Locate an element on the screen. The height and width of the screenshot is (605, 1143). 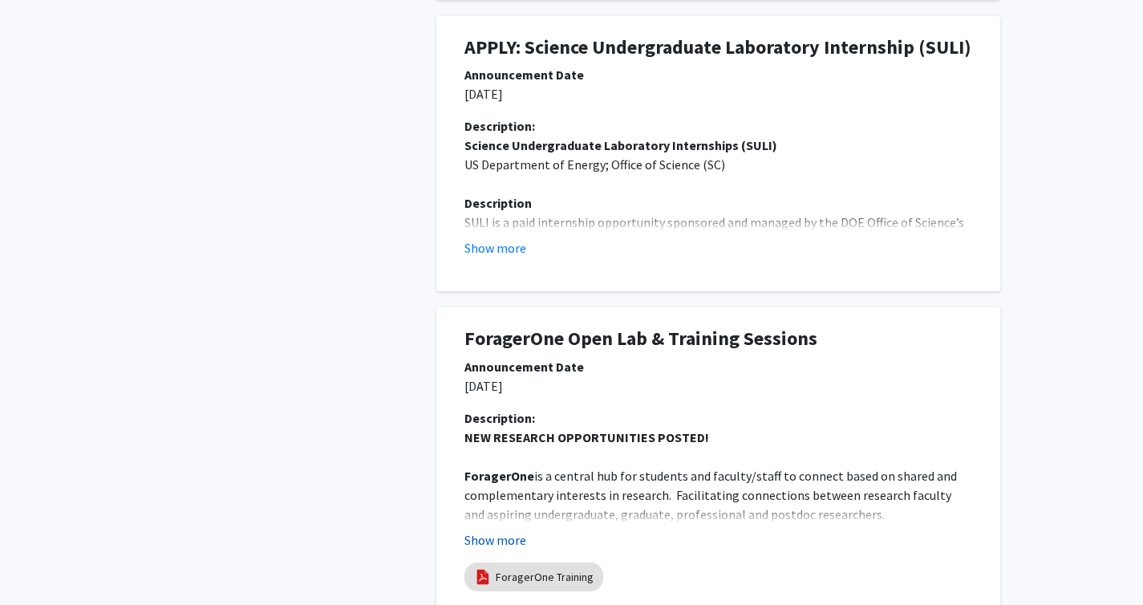
strong: Science Undergraduate Laboratory Internships (SULI) is located at coordinates (621, 145).